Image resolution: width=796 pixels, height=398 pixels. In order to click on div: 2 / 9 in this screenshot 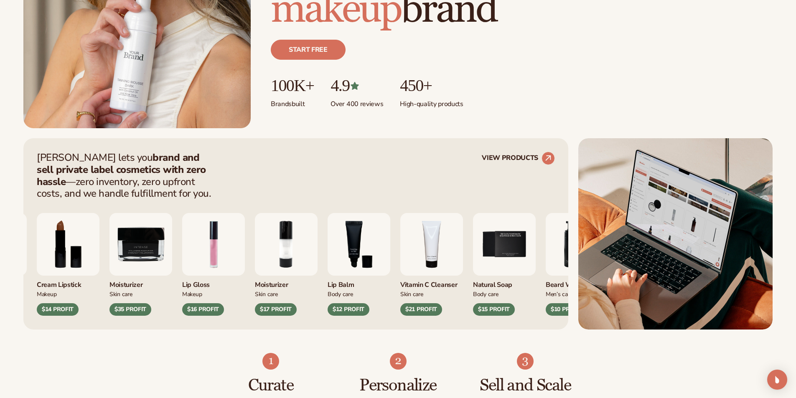, I will do `click(286, 264)`.